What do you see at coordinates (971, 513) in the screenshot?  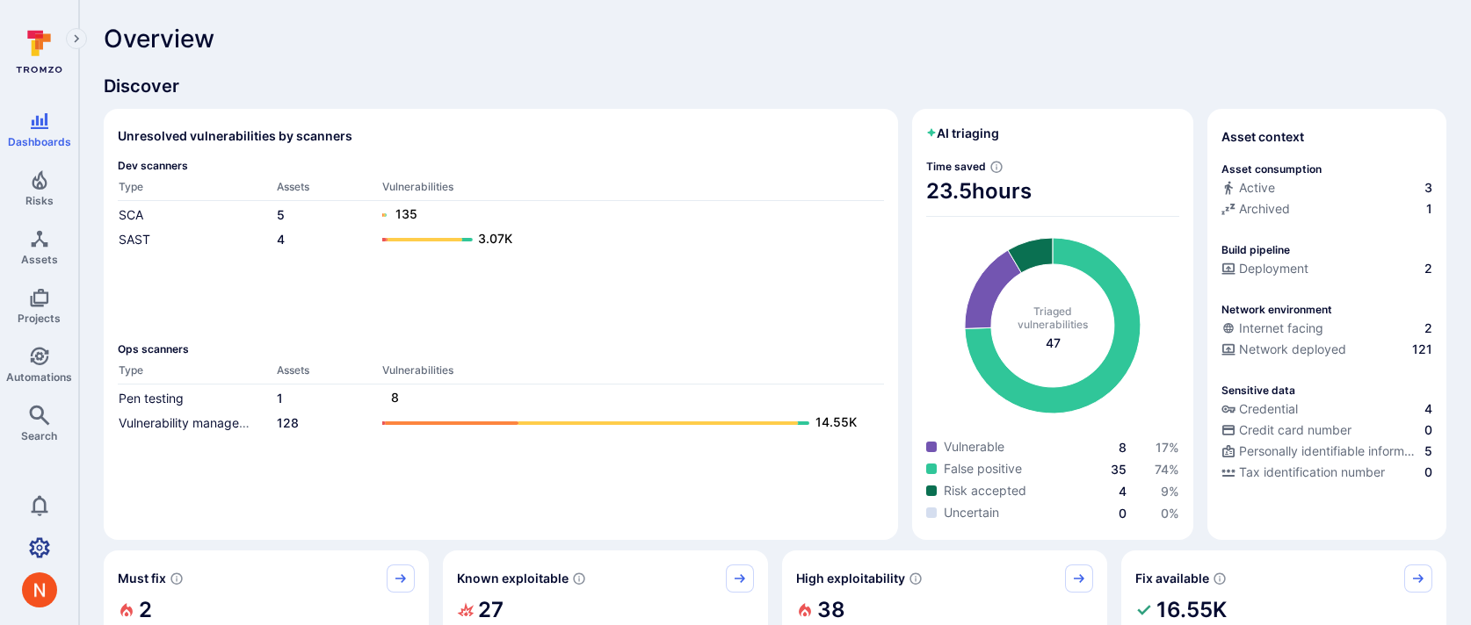 I see `span: Uncertain` at bounding box center [971, 513].